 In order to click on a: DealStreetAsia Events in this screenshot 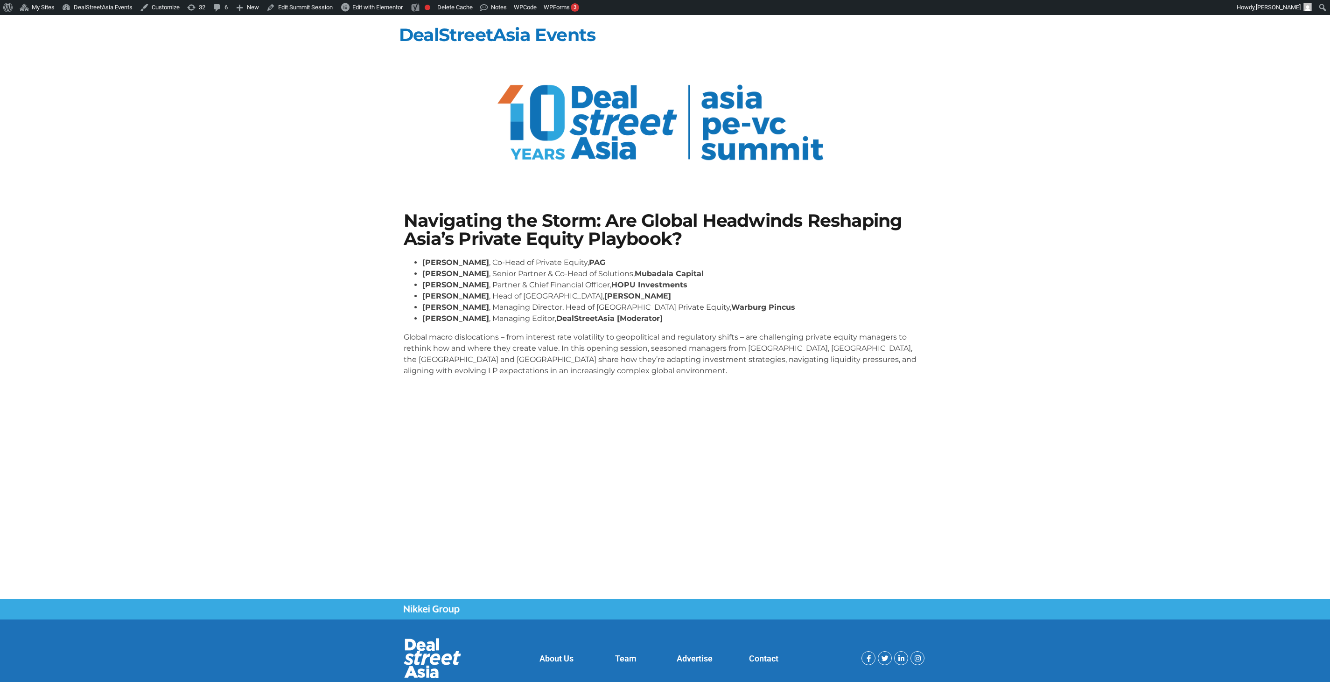, I will do `click(497, 35)`.